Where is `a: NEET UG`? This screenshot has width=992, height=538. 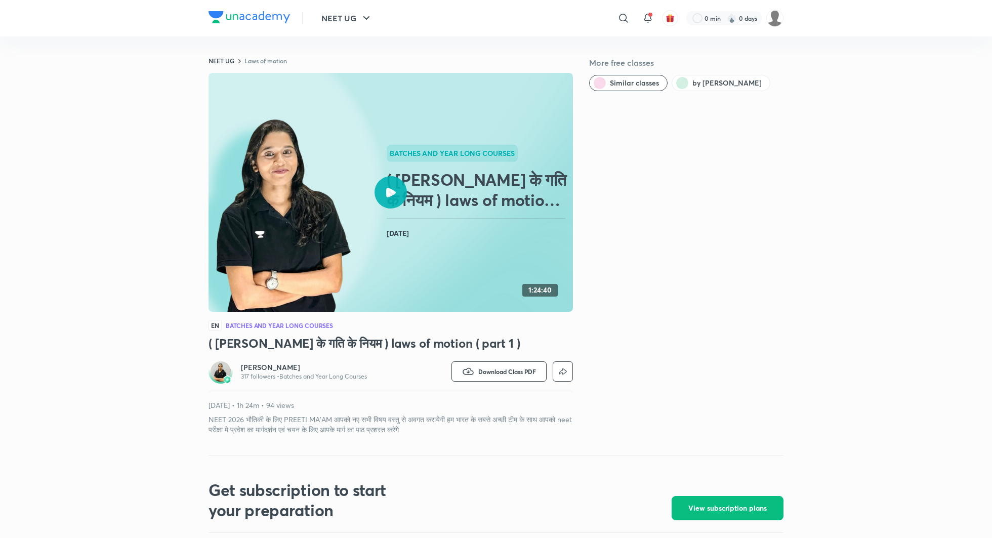 a: NEET UG is located at coordinates (221, 61).